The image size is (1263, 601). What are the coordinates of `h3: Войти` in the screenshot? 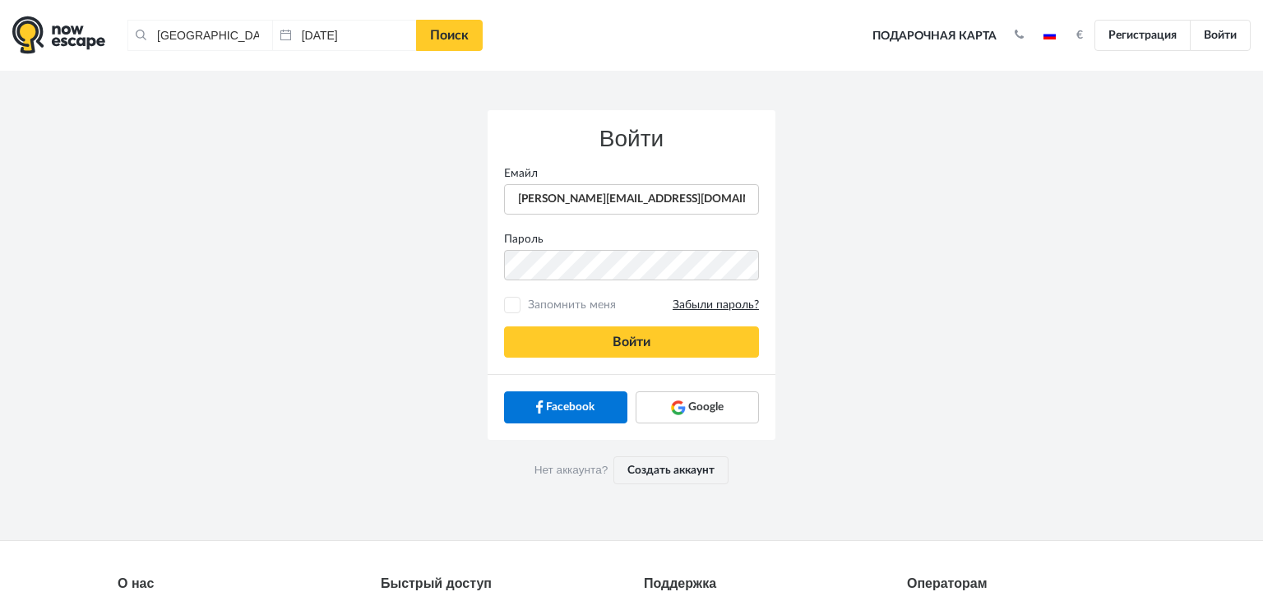 It's located at (632, 139).